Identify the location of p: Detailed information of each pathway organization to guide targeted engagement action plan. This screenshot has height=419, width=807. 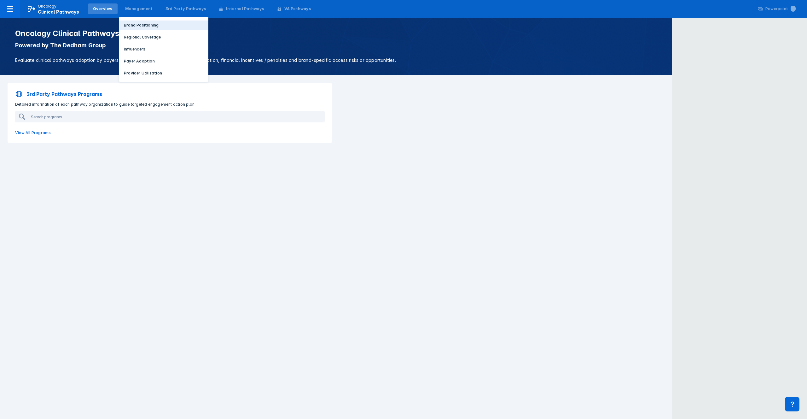
(170, 104).